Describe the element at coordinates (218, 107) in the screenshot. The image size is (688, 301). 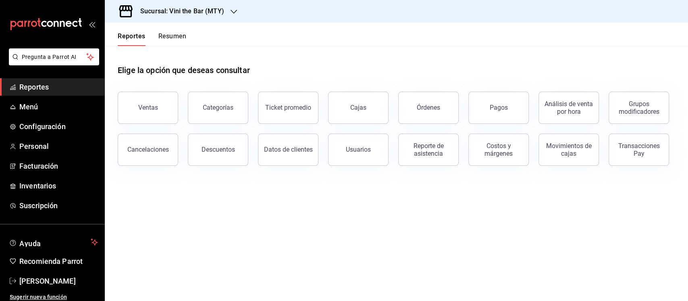
I see `div: Categorías` at that location.